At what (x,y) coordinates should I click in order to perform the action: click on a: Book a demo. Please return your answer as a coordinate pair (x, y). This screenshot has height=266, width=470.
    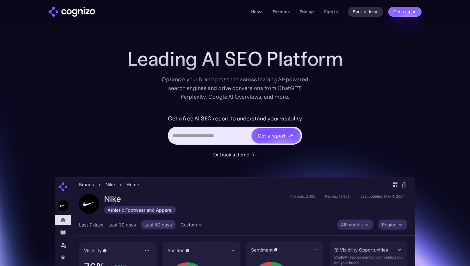
    Looking at the image, I should click on (365, 12).